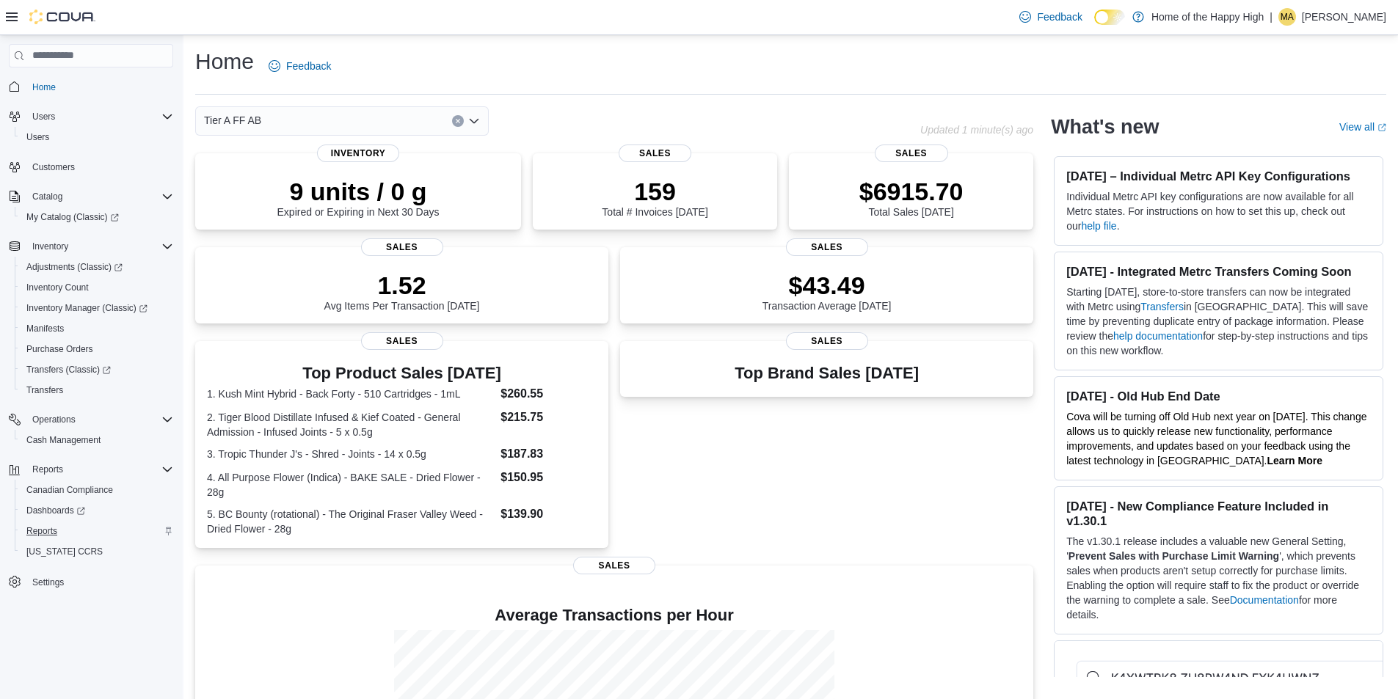 The image size is (1398, 699). What do you see at coordinates (97, 288) in the screenshot?
I see `span: Inventory Count` at bounding box center [97, 288].